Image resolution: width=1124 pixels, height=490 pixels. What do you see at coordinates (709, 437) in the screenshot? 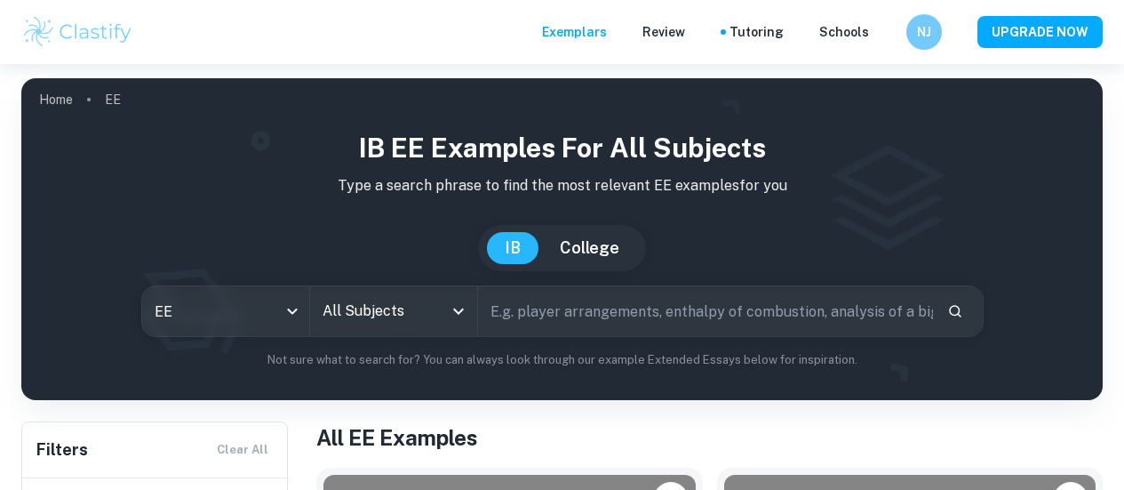
I see `h1: All EE Examples` at bounding box center [709, 437].